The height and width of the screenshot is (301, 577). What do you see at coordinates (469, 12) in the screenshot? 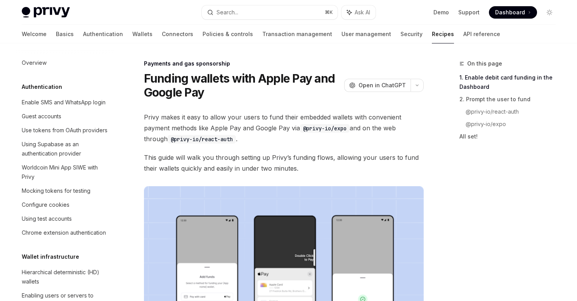
I see `a: Support` at bounding box center [469, 12].